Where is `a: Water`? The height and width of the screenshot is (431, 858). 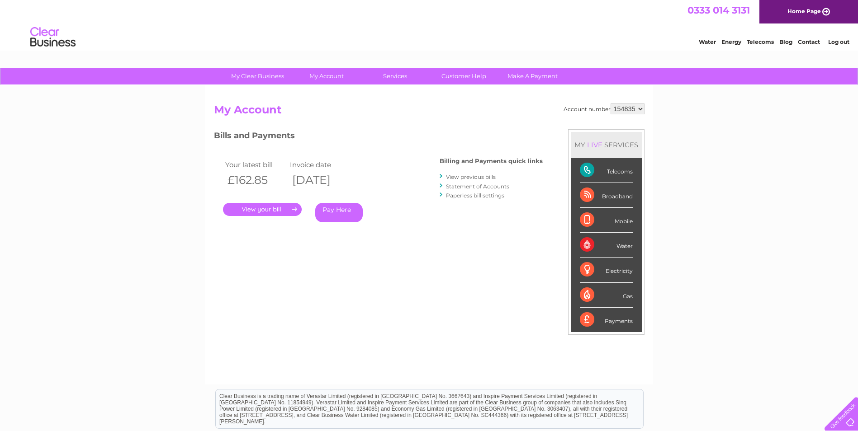
a: Water is located at coordinates (707, 42).